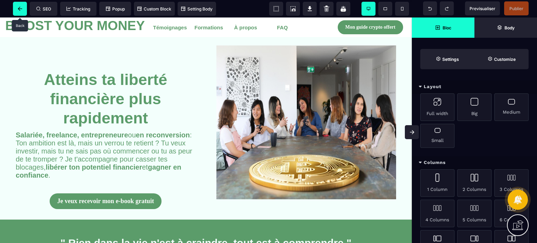 The height and width of the screenshot is (243, 537). What do you see at coordinates (44, 9) in the screenshot?
I see `span: SEO` at bounding box center [44, 9].